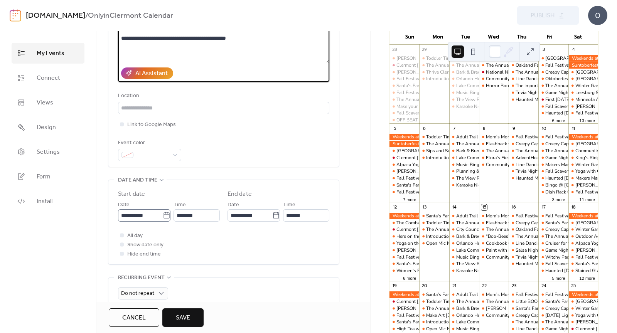 Image resolution: width=617 pixels, height=333 pixels. What do you see at coordinates (48, 127) in the screenshot?
I see `a: Design` at bounding box center [48, 127].